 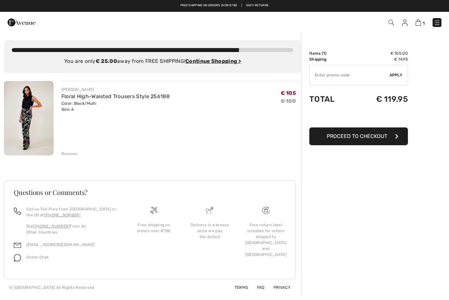 I want to click on img: Shopping Bag, so click(x=418, y=22).